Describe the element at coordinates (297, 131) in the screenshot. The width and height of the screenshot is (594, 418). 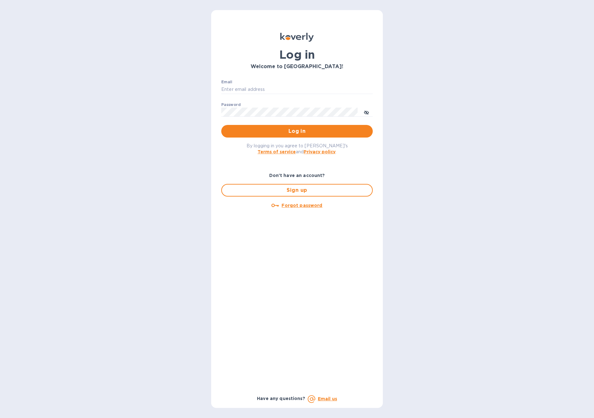
I see `span: Log in` at that location.